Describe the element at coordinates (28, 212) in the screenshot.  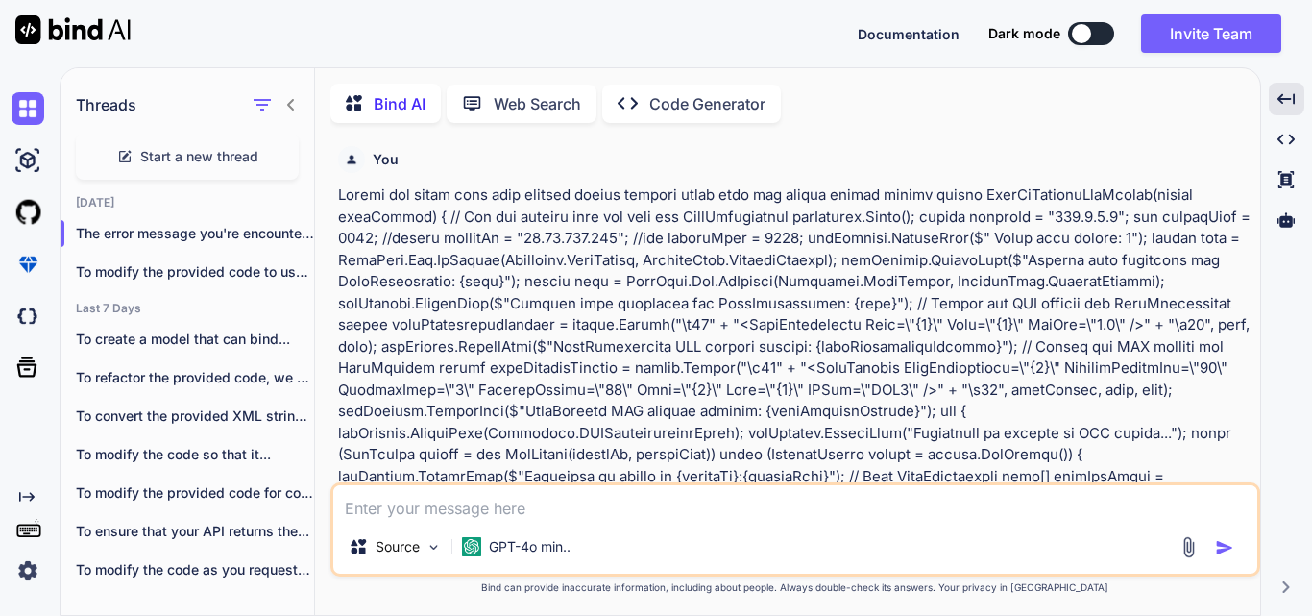
I see `img: githubLight` at that location.